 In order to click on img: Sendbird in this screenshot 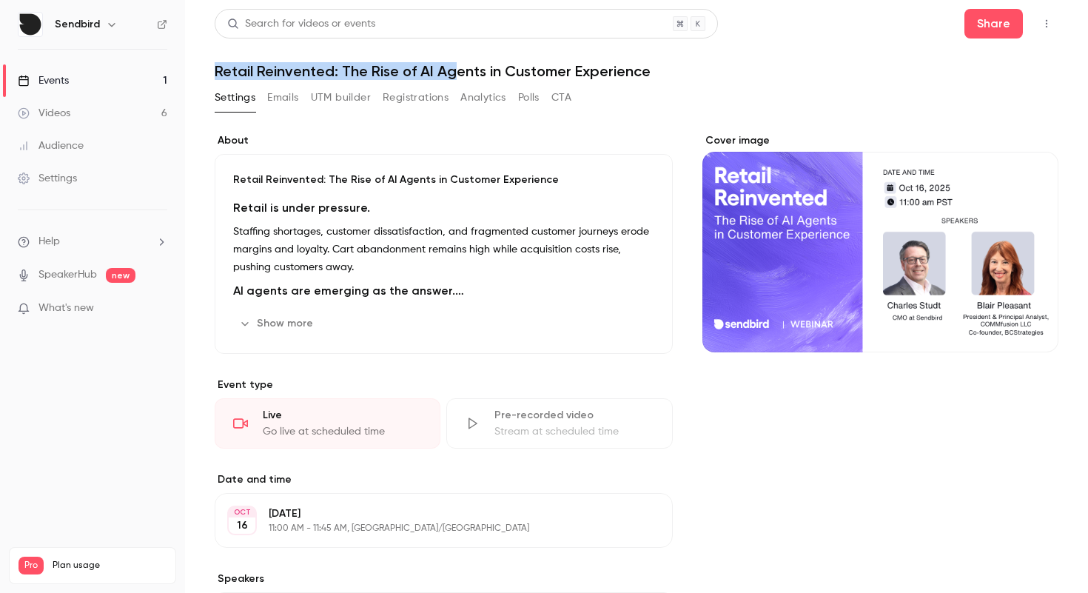, I will do `click(30, 24)`.